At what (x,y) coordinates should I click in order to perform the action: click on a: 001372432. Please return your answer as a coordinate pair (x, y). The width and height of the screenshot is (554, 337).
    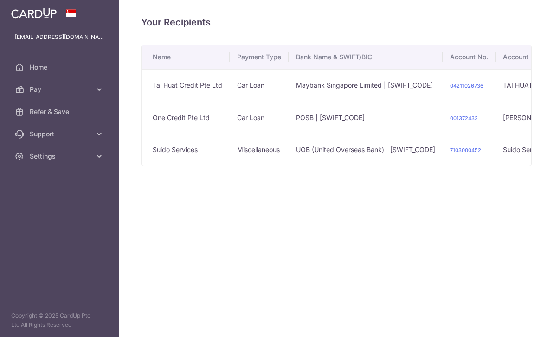
    Looking at the image, I should click on (464, 118).